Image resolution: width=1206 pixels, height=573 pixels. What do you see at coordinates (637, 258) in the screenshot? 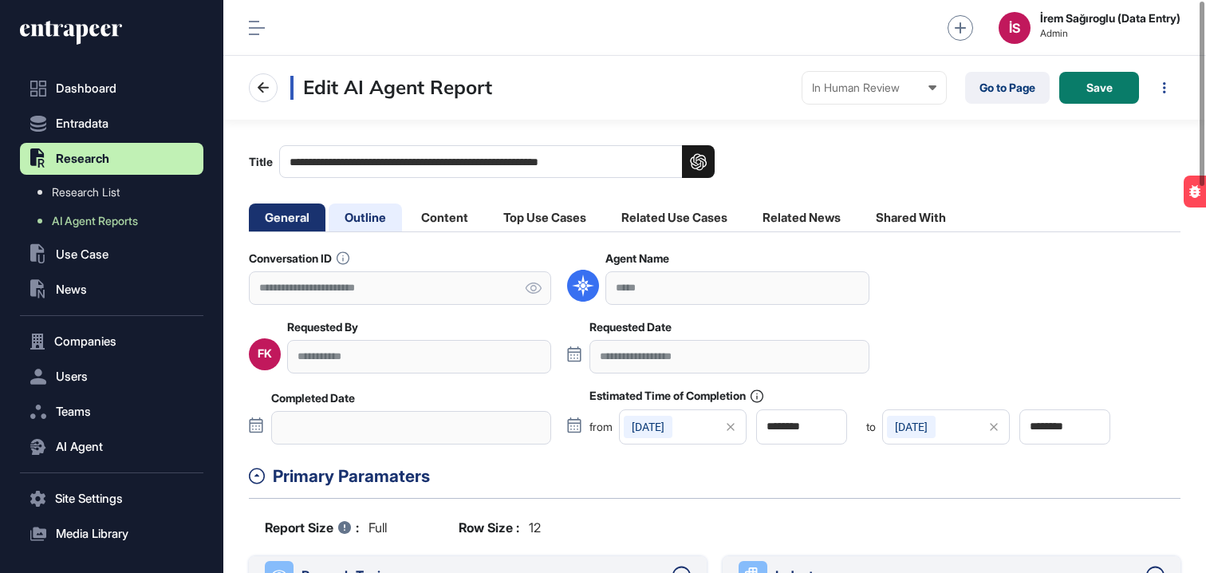
I see `label: Agent Name` at bounding box center [637, 258].